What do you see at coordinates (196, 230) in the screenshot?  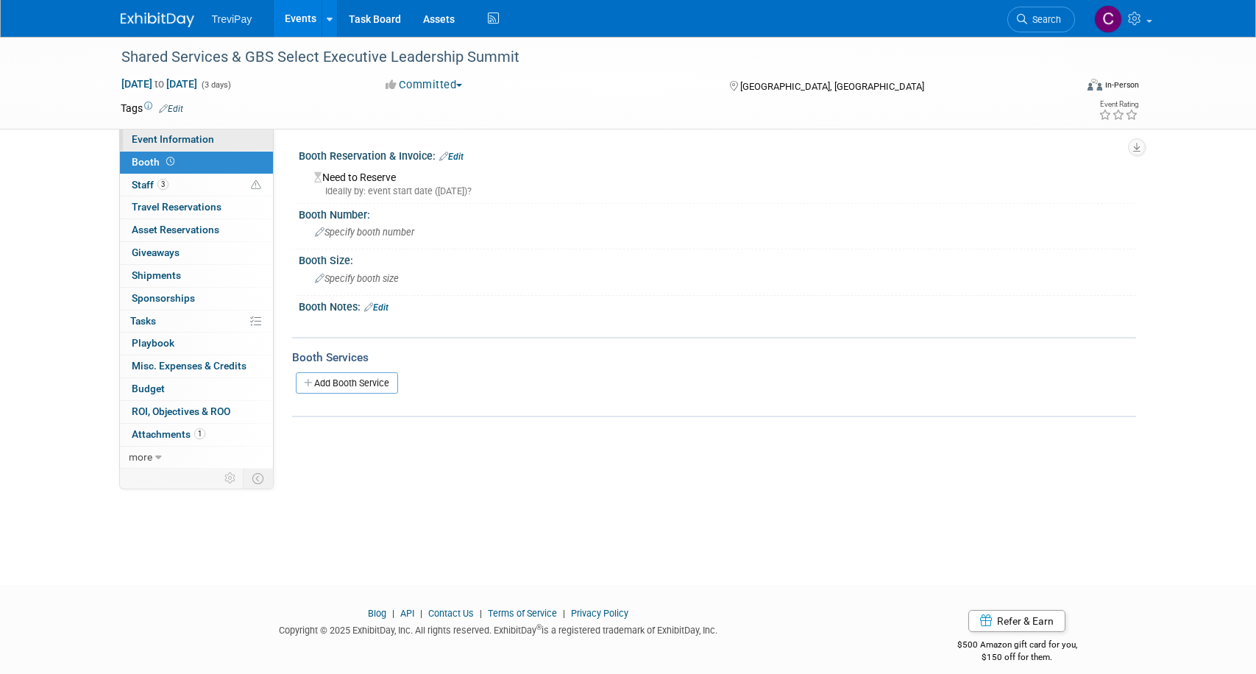 I see `a: Asset Reservations` at bounding box center [196, 230].